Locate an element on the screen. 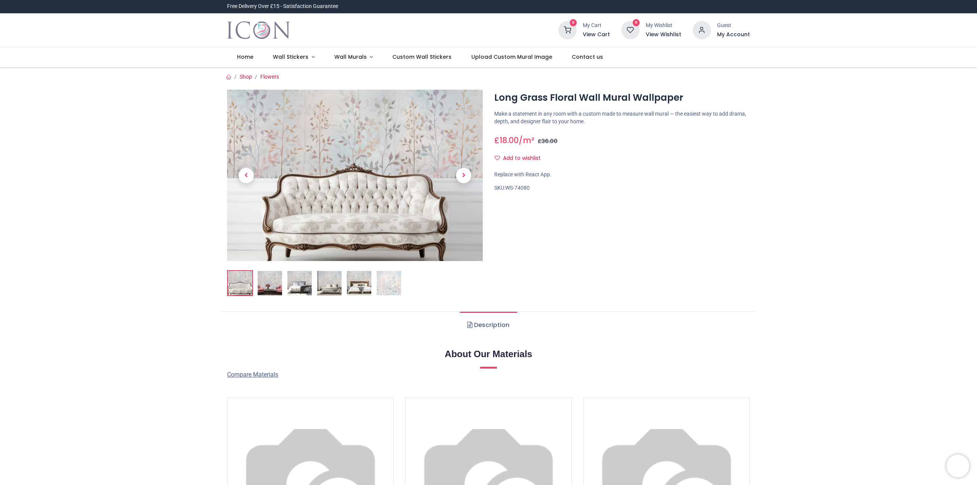 This screenshot has height=485, width=977. div: Guest is located at coordinates (734, 26).